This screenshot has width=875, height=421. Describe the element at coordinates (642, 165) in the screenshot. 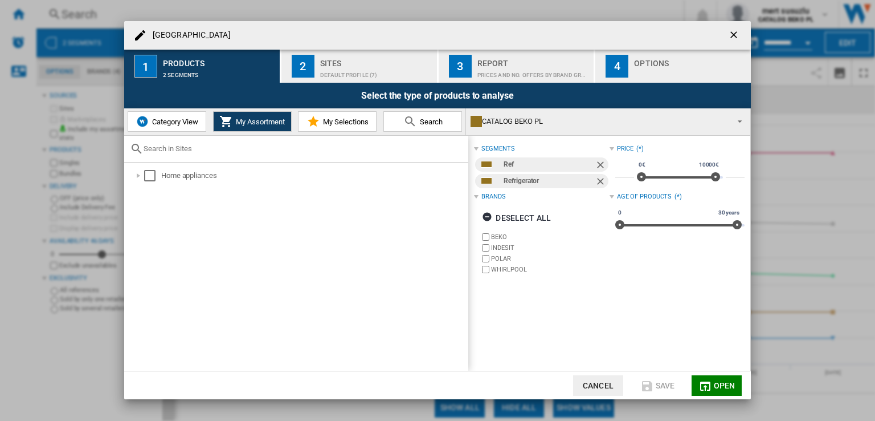

I see `span: 0€` at that location.